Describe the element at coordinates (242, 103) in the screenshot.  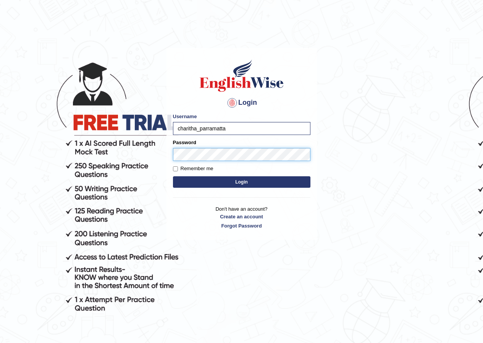
I see `h4: Login` at that location.